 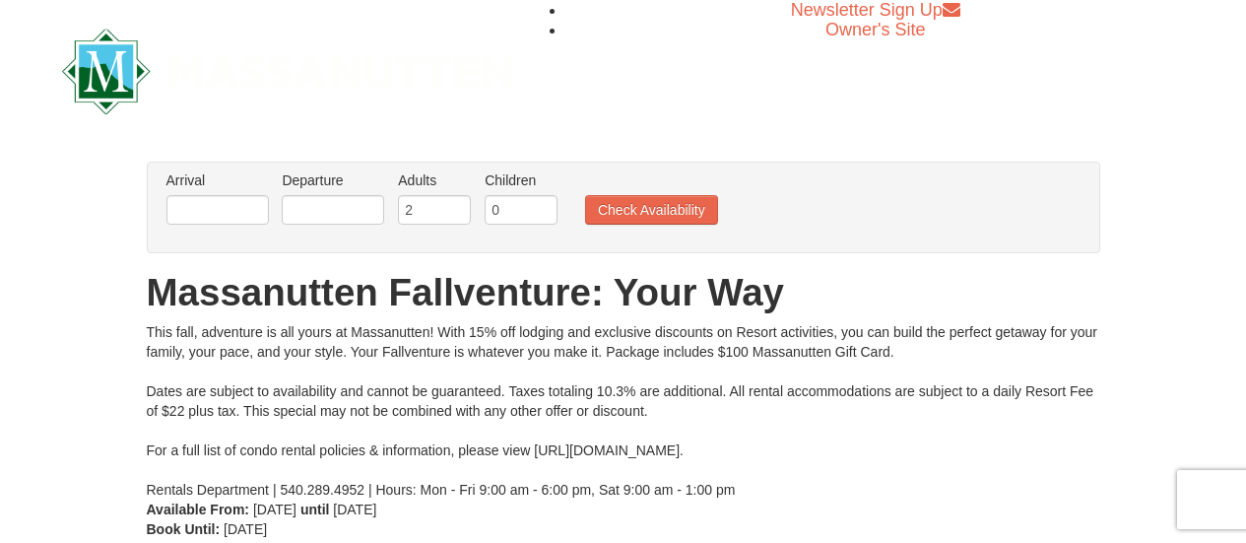 What do you see at coordinates (183, 529) in the screenshot?
I see `strong: Book Until:` at bounding box center [183, 529].